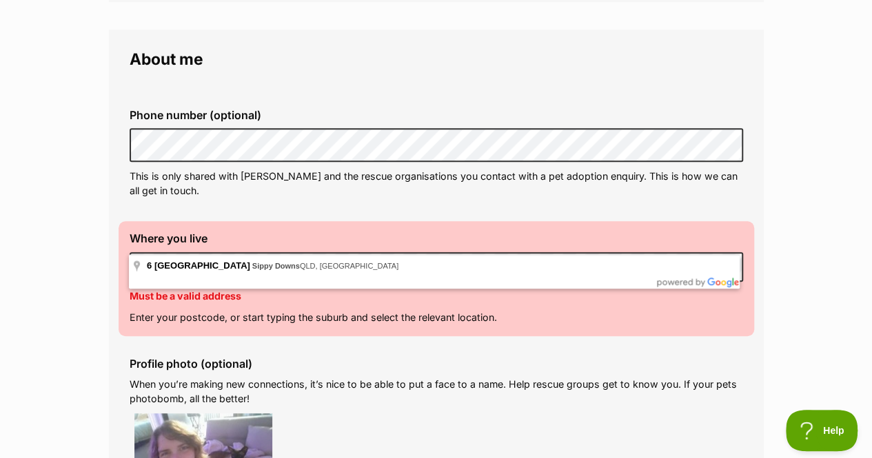 Image resolution: width=872 pixels, height=458 pixels. I want to click on label: Profile photo (optional), so click(436, 364).